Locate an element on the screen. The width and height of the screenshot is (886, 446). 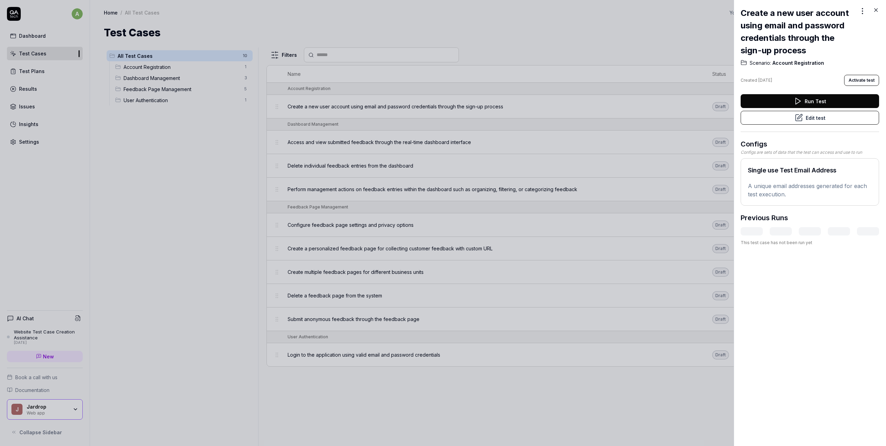
div: Created is located at coordinates (756, 80).